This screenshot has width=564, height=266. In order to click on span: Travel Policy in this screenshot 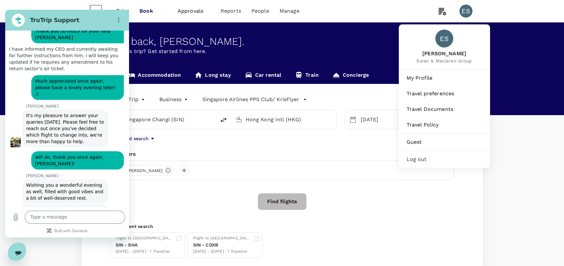, I will do `click(444, 125)`.